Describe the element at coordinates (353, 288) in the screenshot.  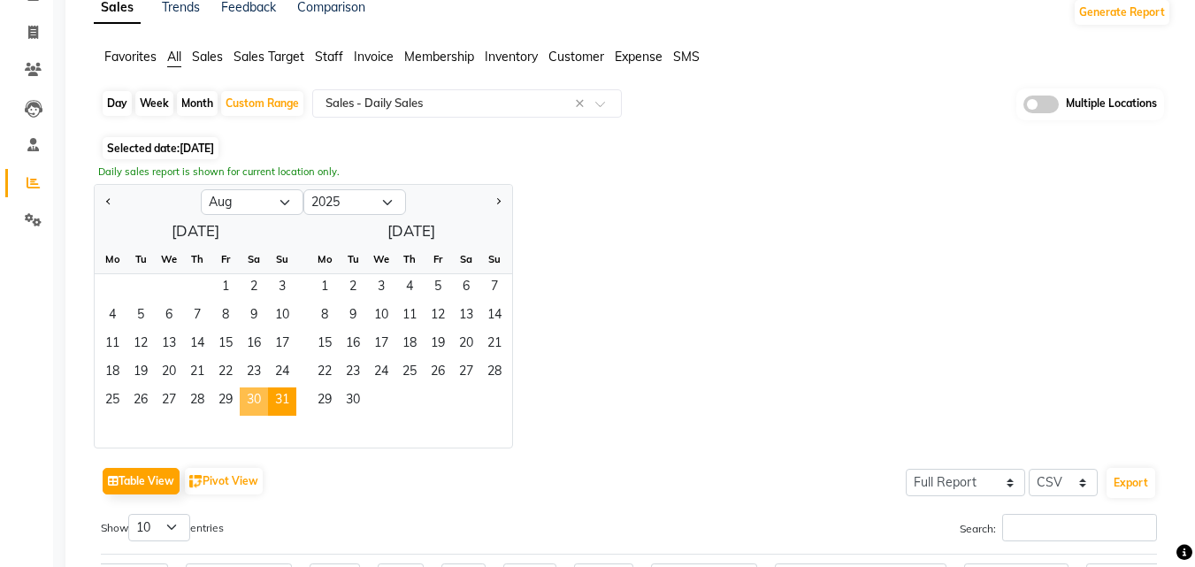
I see `div: Tuesday, September 2, 2025` at that location.